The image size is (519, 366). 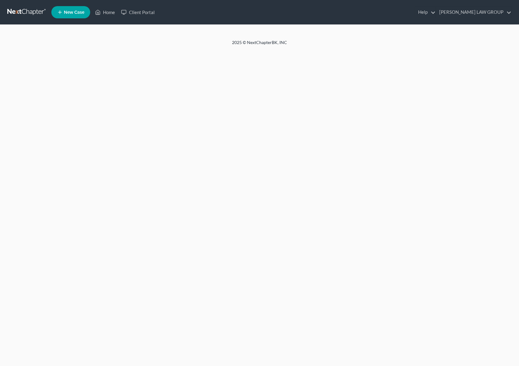 I want to click on a: Client Portal, so click(x=138, y=12).